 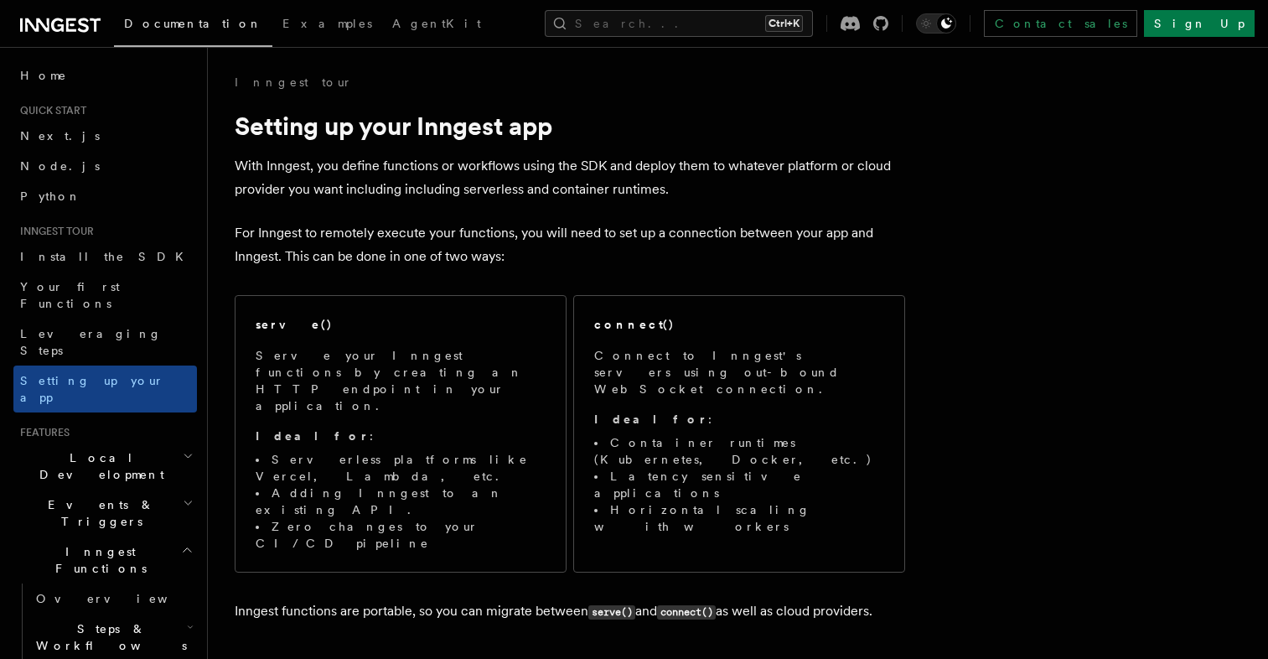 What do you see at coordinates (739, 433) in the screenshot?
I see `a: connect()Connect to Inngest's servers using out-bound WebSocket connection.Ideal for:Container ru...` at bounding box center [739, 433].